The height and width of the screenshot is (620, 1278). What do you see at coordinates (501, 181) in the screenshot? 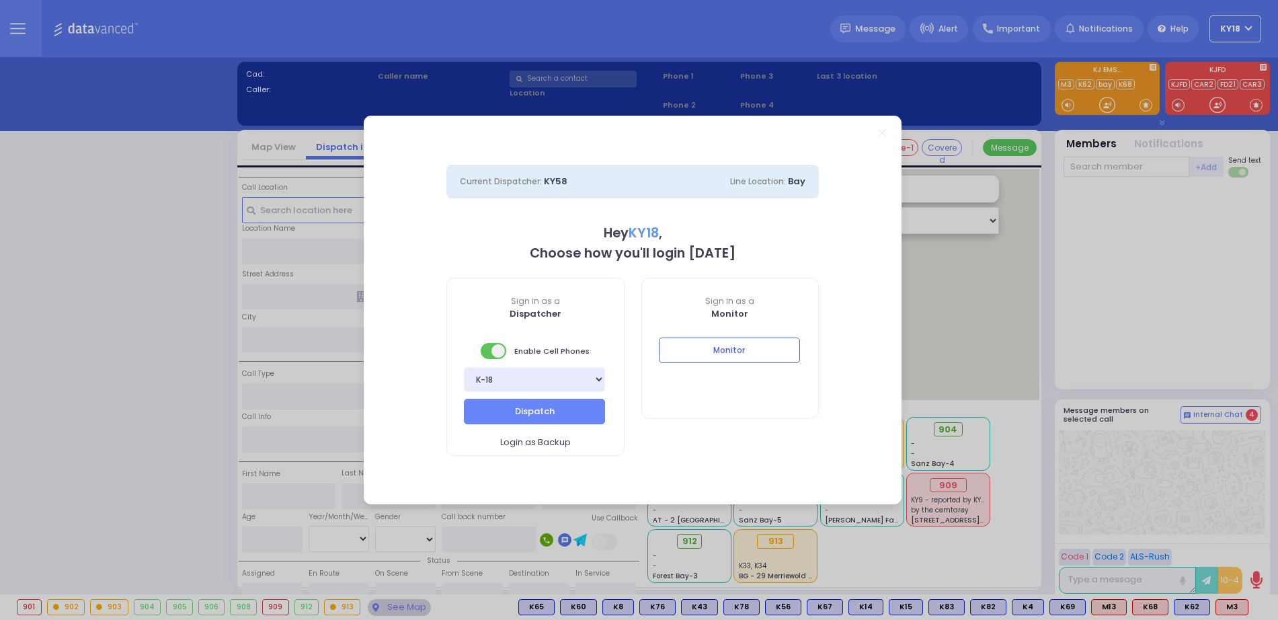
I see `span: Current Dispatcher:` at bounding box center [501, 181].